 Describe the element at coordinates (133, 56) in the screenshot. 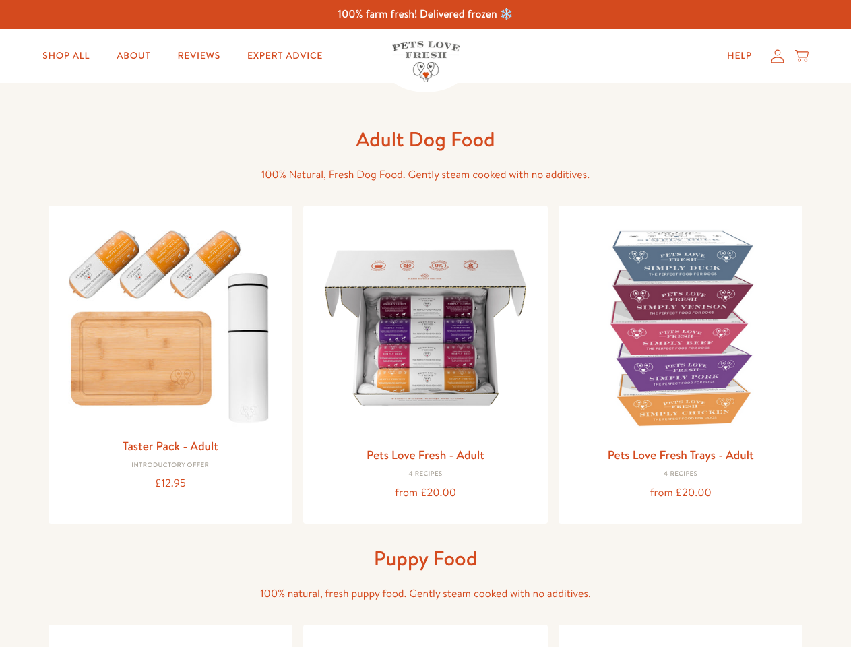

I see `a: About` at that location.